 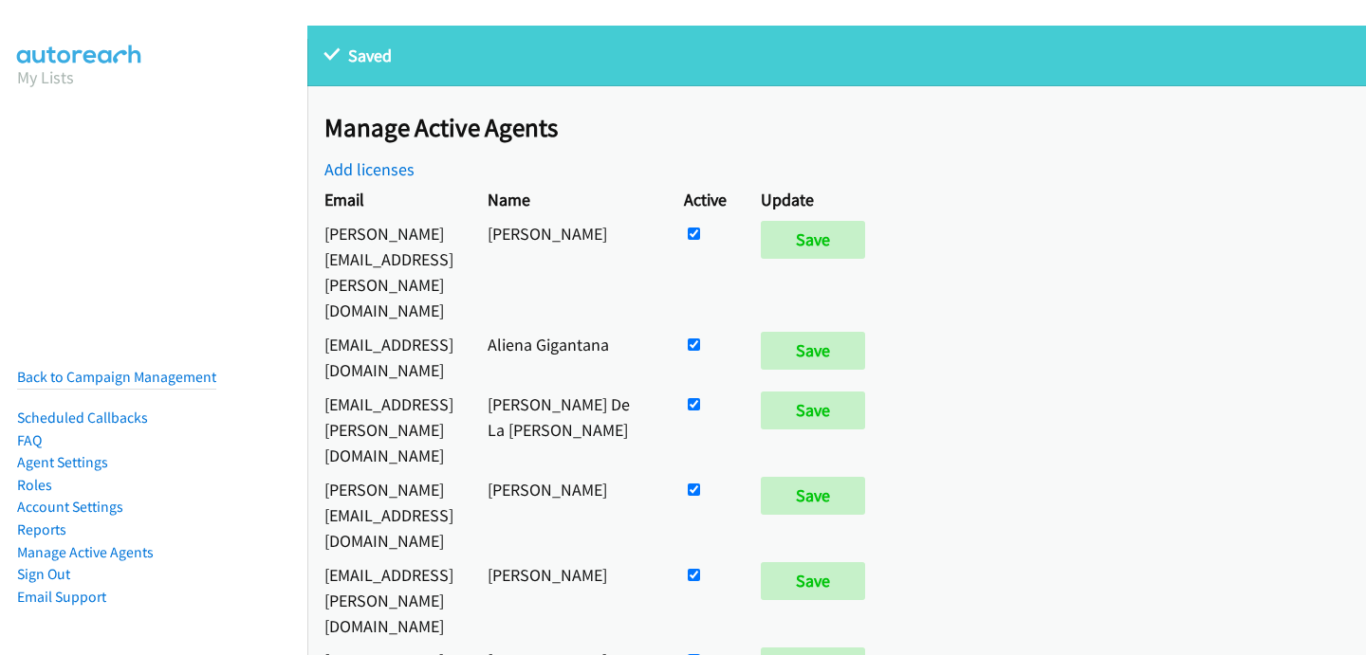 What do you see at coordinates (389, 199) in the screenshot?
I see `th: Email` at bounding box center [389, 199].